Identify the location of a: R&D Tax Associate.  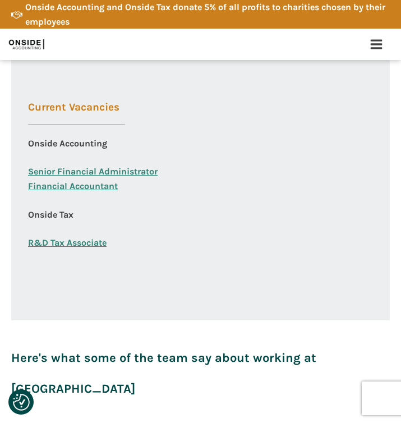
(67, 243).